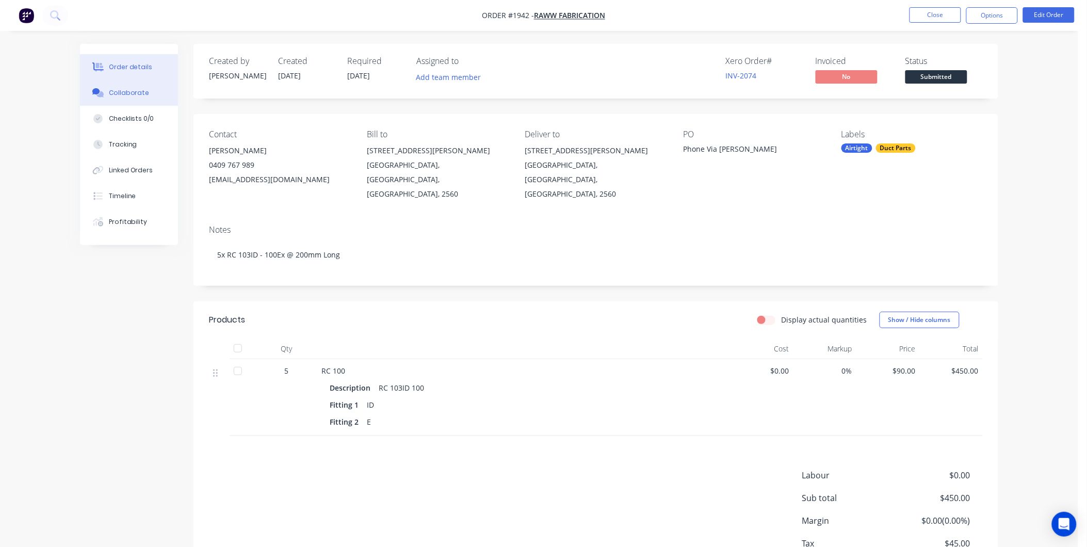 Image resolution: width=1087 pixels, height=547 pixels. What do you see at coordinates (1064, 524) in the screenshot?
I see `div: Open Intercom Messenger` at bounding box center [1064, 524].